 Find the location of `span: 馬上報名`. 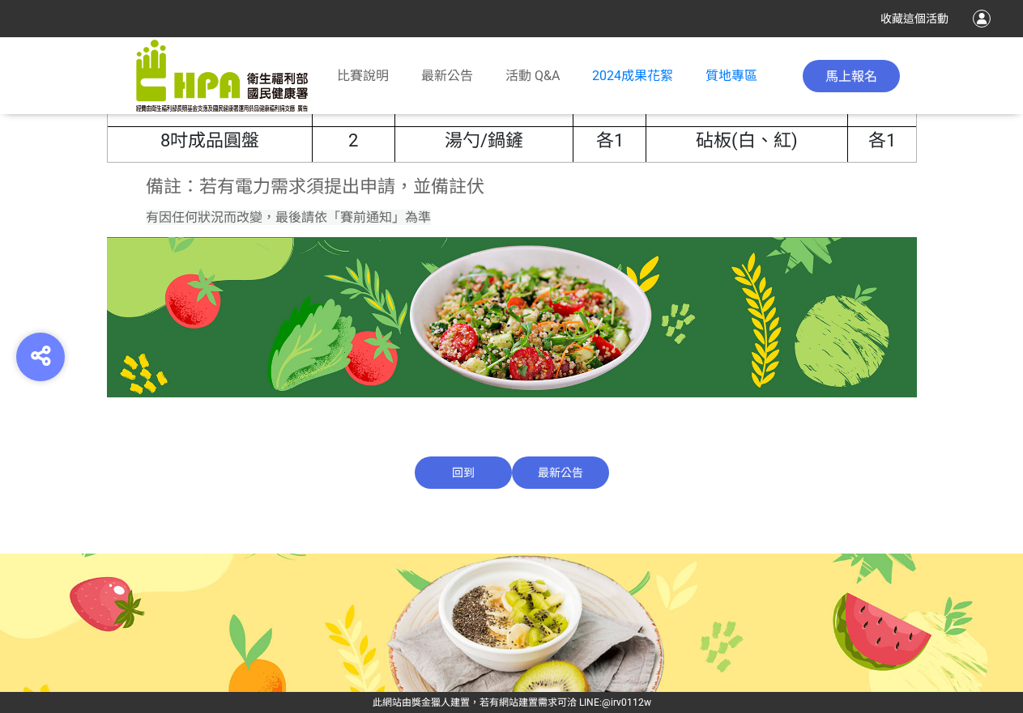

span: 馬上報名 is located at coordinates (851, 76).